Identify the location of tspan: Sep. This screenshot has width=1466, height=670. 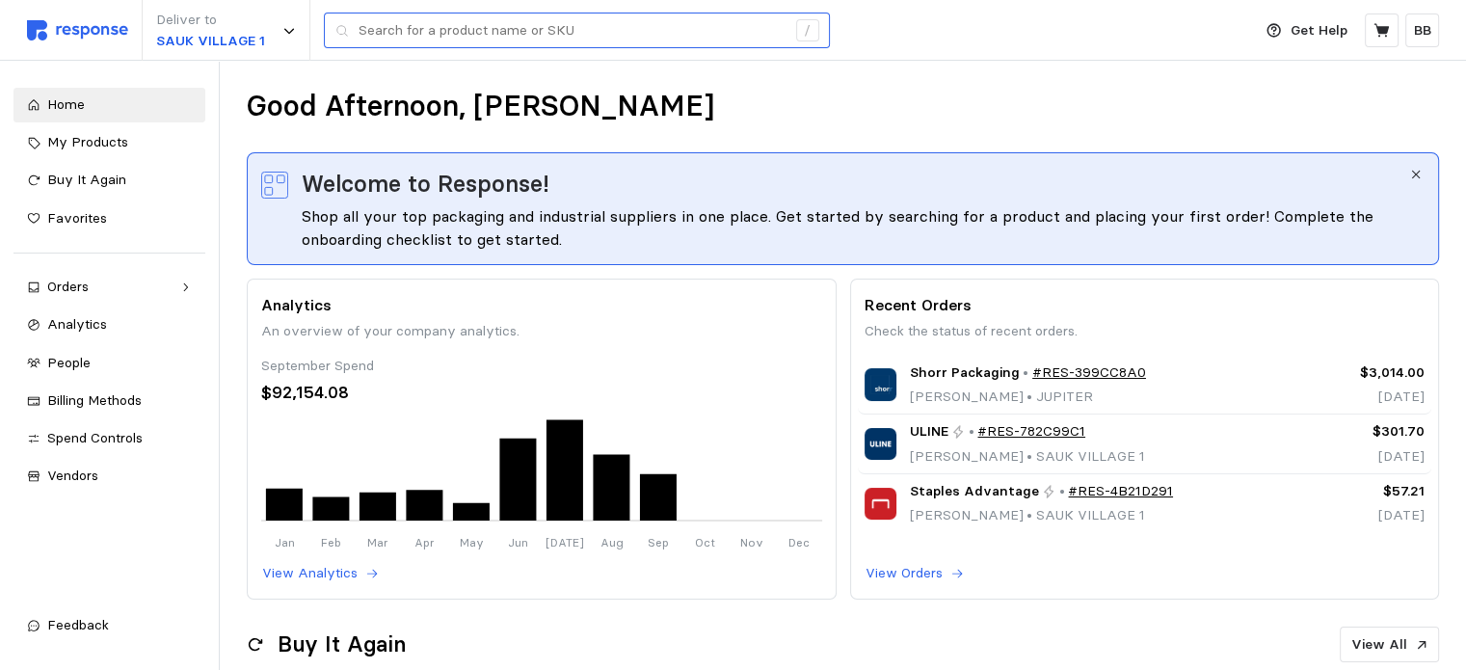
(658, 541).